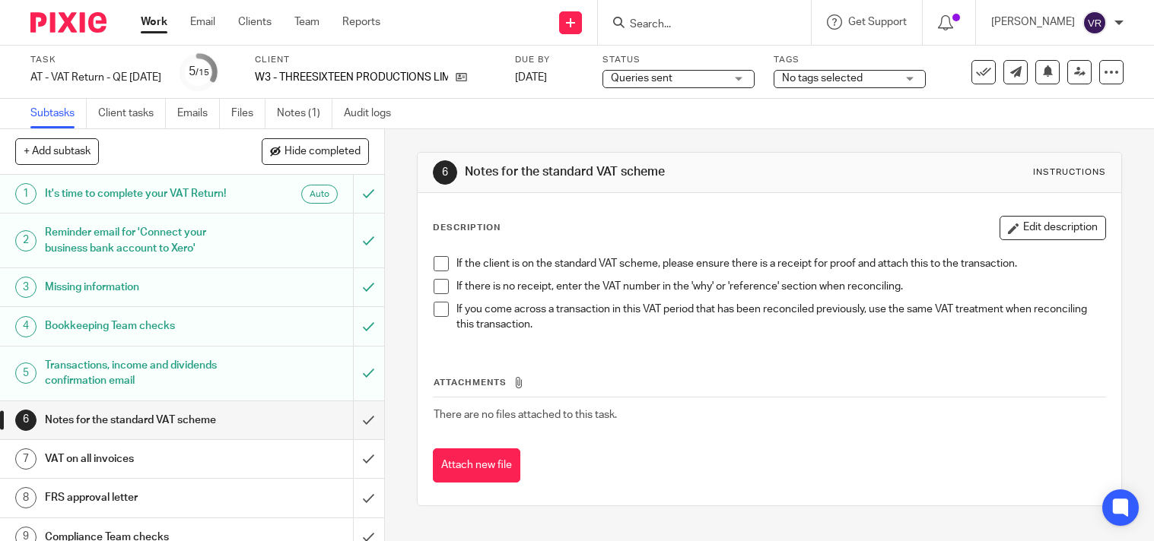 Image resolution: width=1154 pixels, height=541 pixels. What do you see at coordinates (142, 459) in the screenshot?
I see `h1: VAT on all invoices` at bounding box center [142, 459].